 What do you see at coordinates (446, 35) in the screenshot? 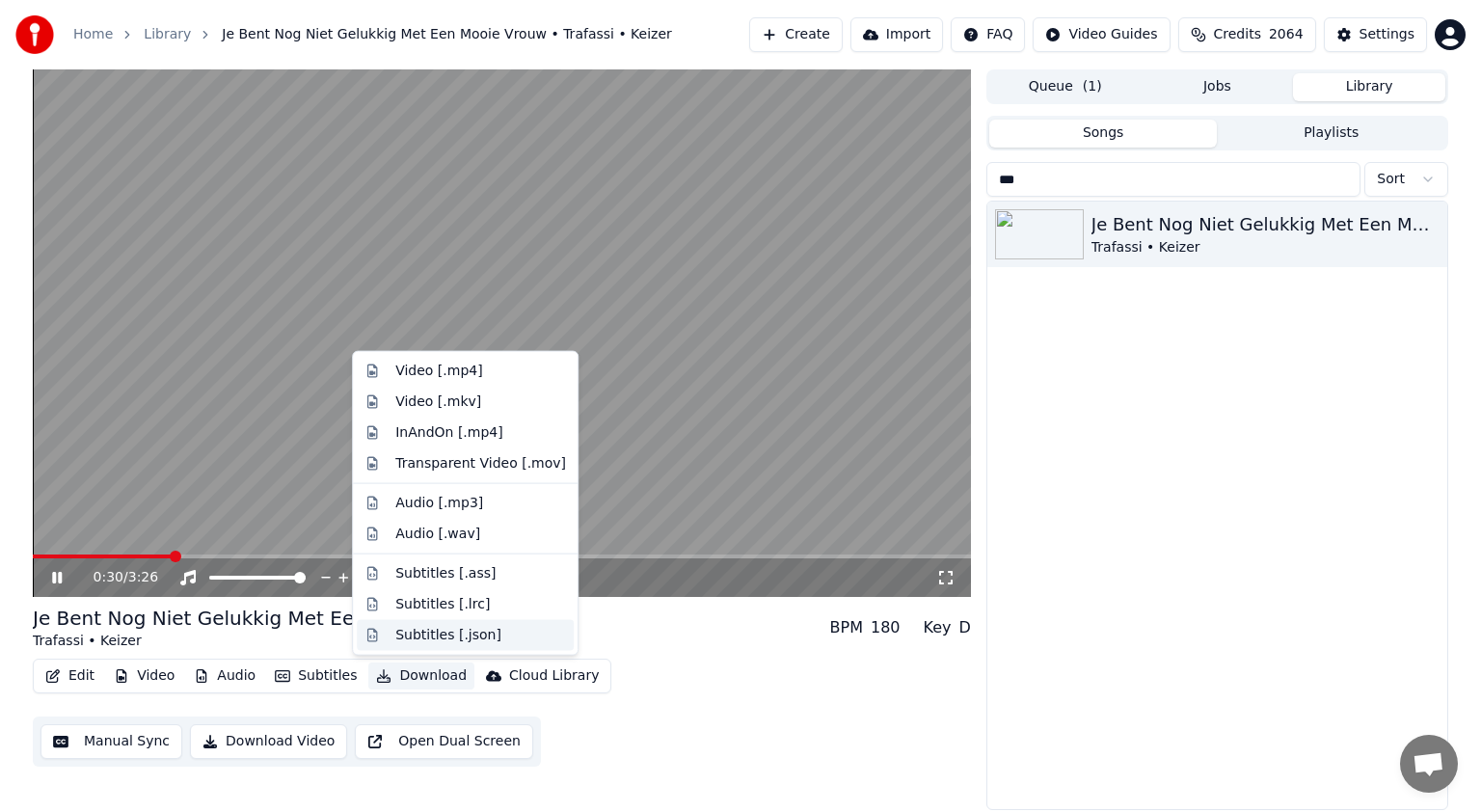
I see `span: Je Bent Nog Niet Gelukkig Met Een Mooie Vrouw • Trafassi • Keizer` at bounding box center [446, 35].